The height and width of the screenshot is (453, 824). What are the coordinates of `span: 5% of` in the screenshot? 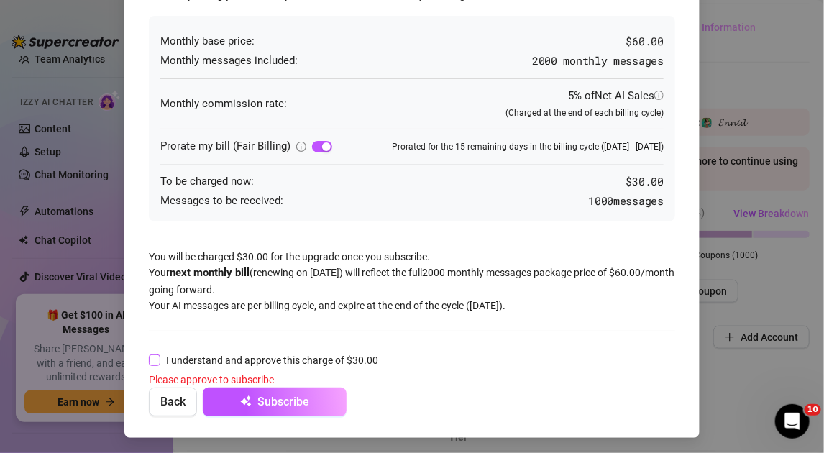 It's located at (615, 96).